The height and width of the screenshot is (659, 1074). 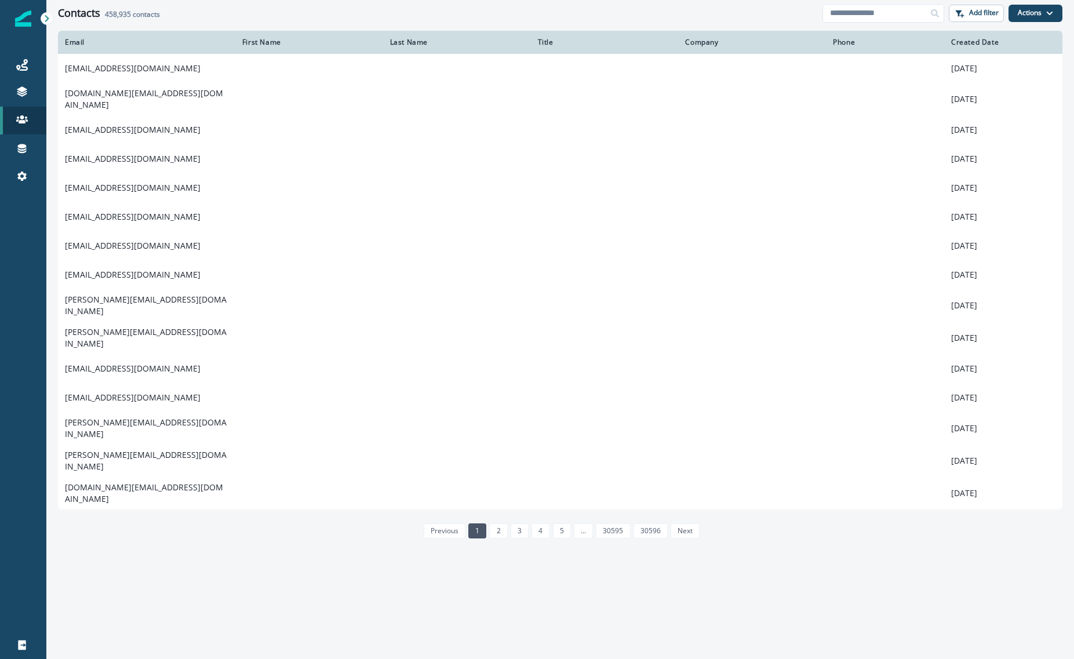 What do you see at coordinates (23, 19) in the screenshot?
I see `img: Inflection` at bounding box center [23, 19].